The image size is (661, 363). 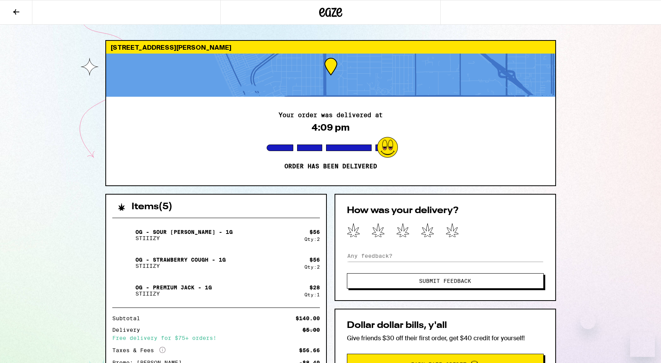 What do you see at coordinates (129, 330) in the screenshot?
I see `div: Delivery` at bounding box center [129, 330].